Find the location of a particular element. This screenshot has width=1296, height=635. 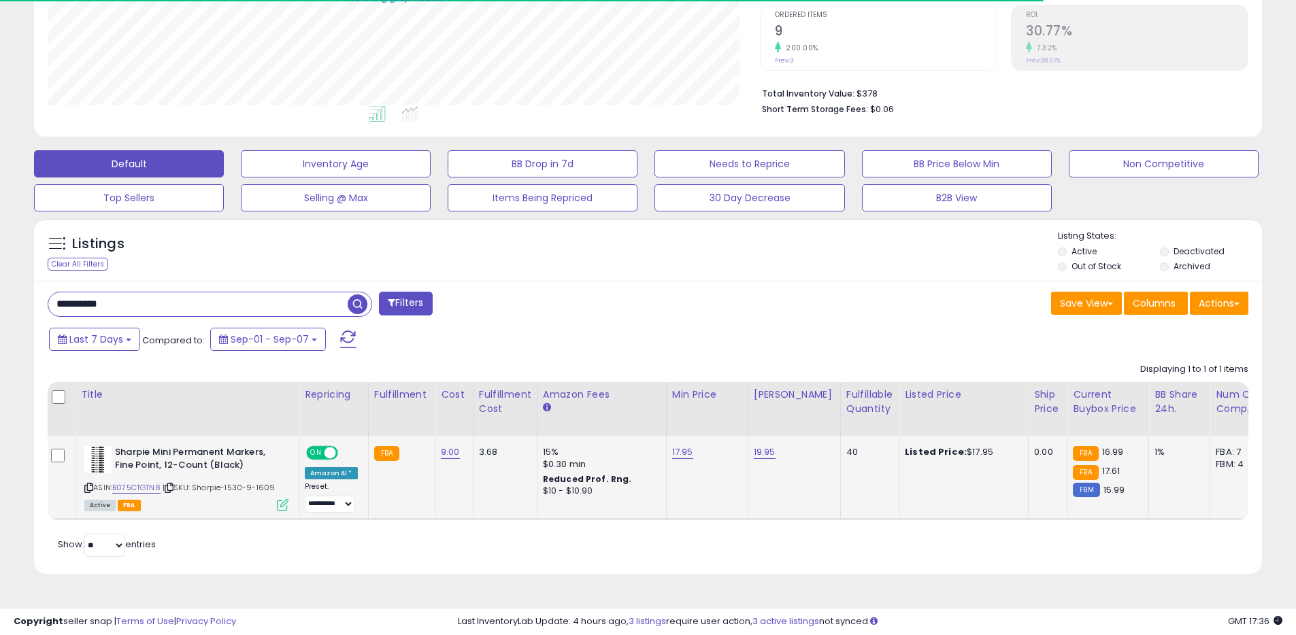

button: B2B View is located at coordinates (956, 198).